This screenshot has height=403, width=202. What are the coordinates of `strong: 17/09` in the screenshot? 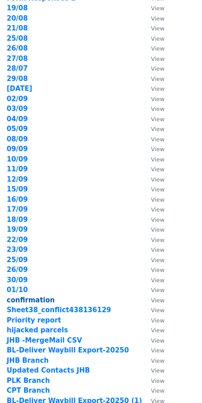 It's located at (17, 210).